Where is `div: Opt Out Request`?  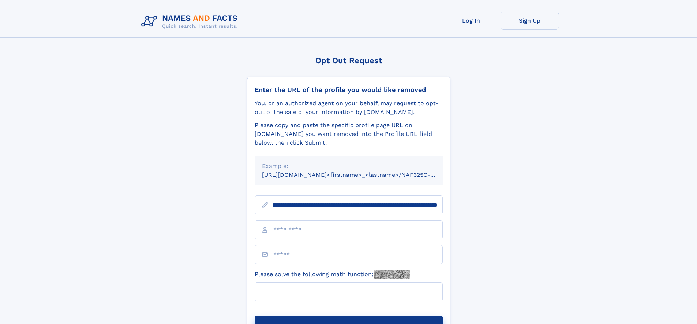
div: Opt Out Request is located at coordinates (349, 60).